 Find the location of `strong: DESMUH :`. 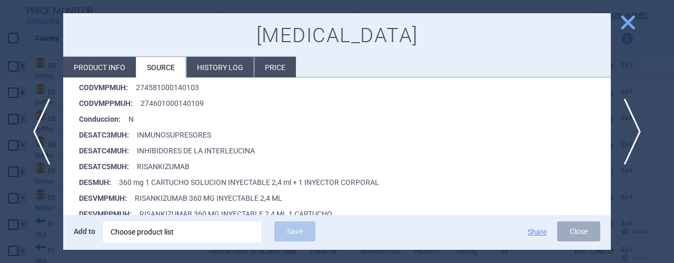

strong: DESMUH : is located at coordinates (99, 182).